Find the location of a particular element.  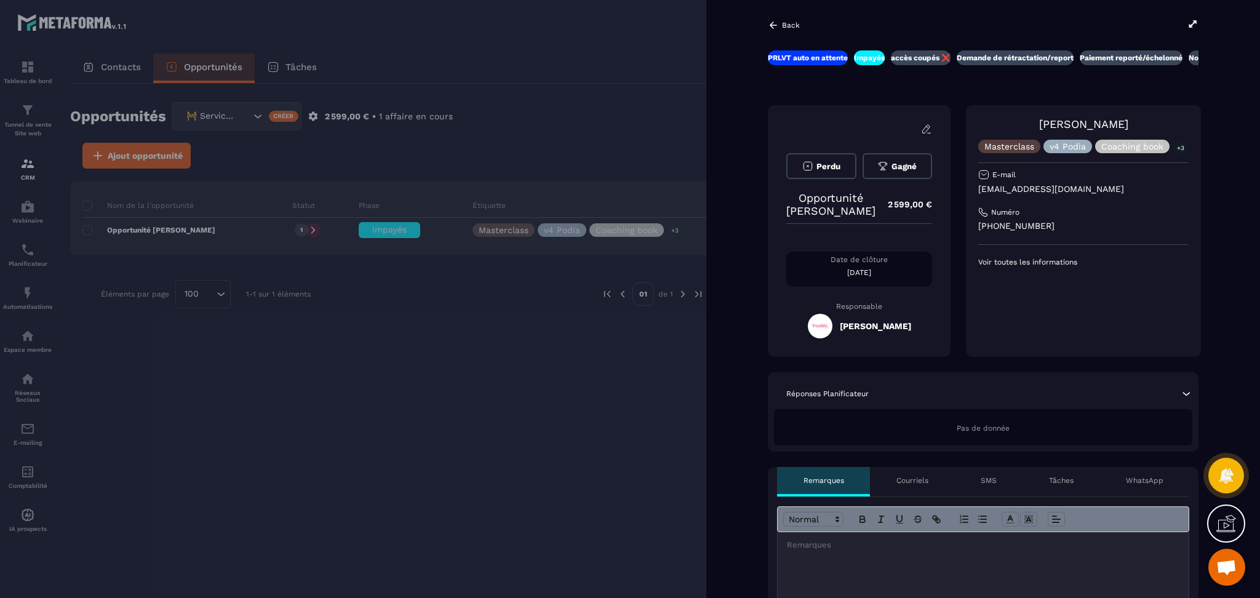

button: Gagné is located at coordinates (897, 166).